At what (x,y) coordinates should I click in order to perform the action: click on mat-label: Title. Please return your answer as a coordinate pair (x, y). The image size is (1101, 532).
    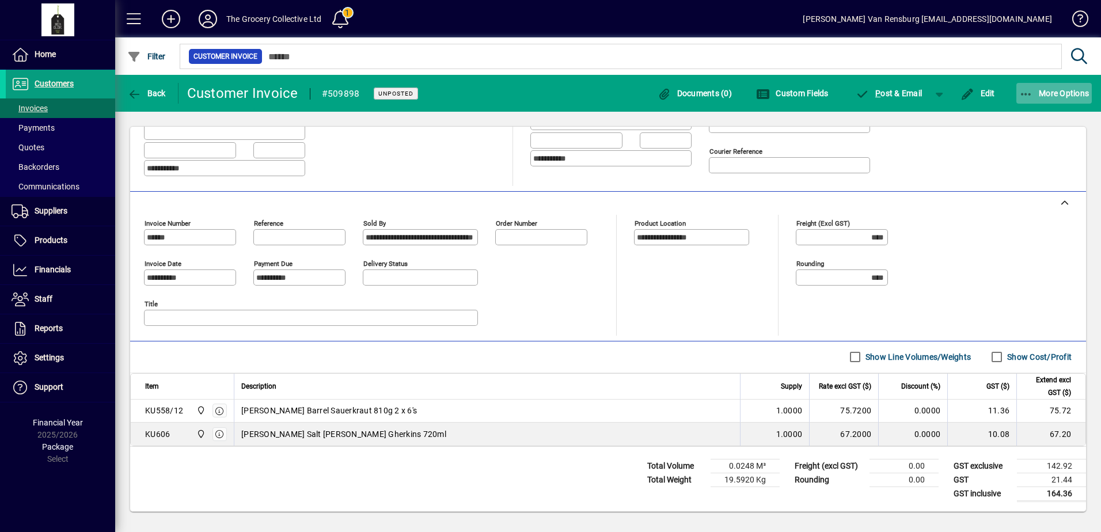
    Looking at the image, I should click on (151, 303).